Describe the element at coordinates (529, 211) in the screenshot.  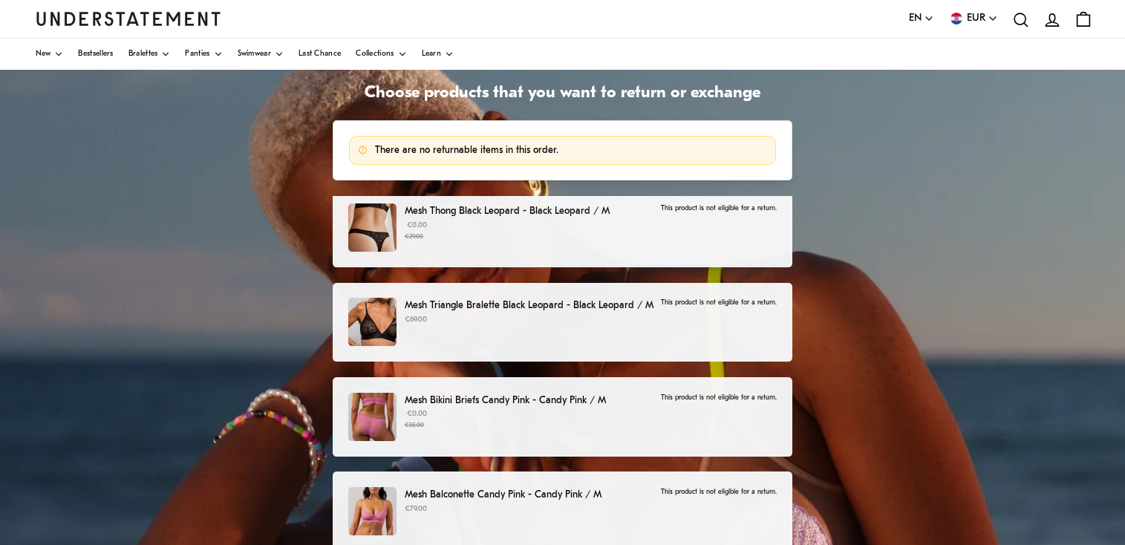
I see `p: Mesh Thong Black Leopard - Black Leopard / M` at that location.